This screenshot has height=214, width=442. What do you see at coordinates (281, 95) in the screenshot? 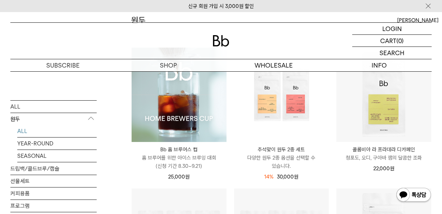
I see `img: 추석맞이 원두 2종 세트` at bounding box center [281, 95].